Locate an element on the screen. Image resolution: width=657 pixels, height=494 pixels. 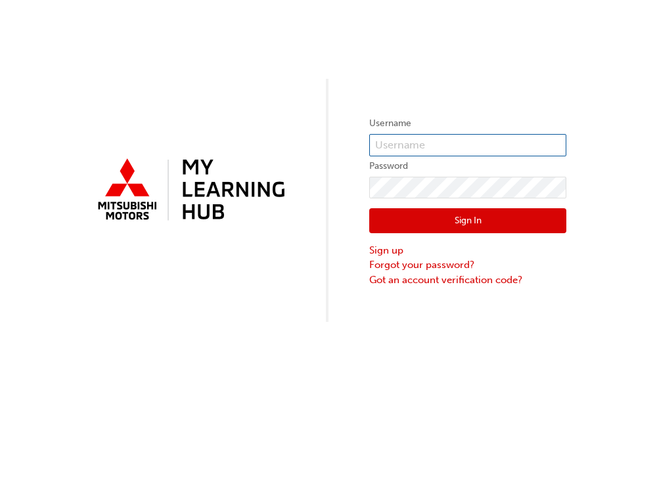
label: Password is located at coordinates (468, 166).